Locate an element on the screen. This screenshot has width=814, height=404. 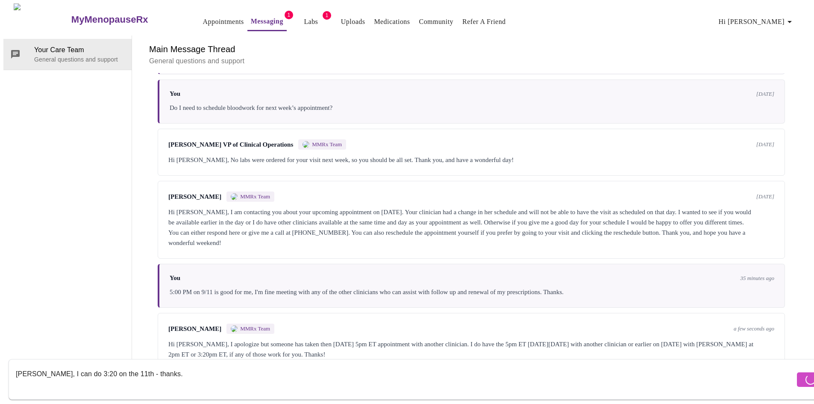
button: Messaging is located at coordinates (267, 22).